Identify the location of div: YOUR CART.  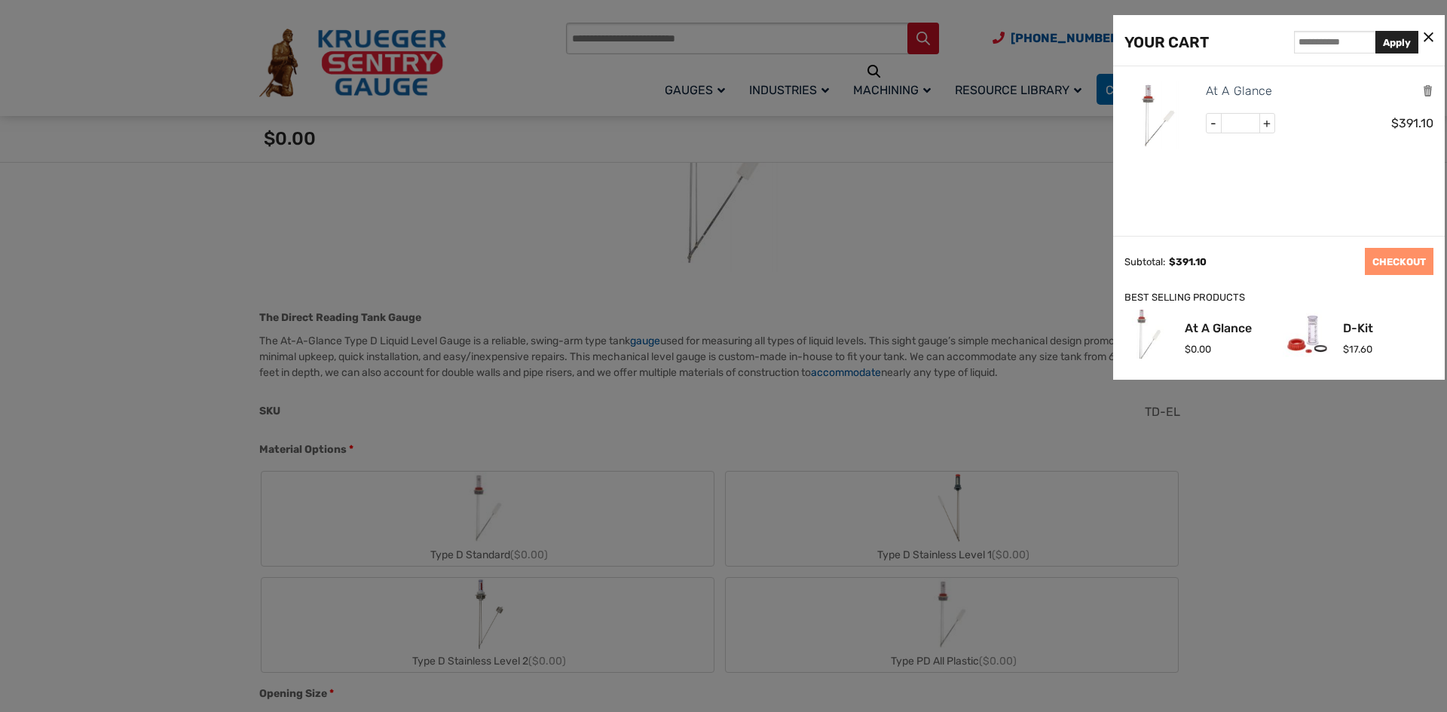
(1167, 42).